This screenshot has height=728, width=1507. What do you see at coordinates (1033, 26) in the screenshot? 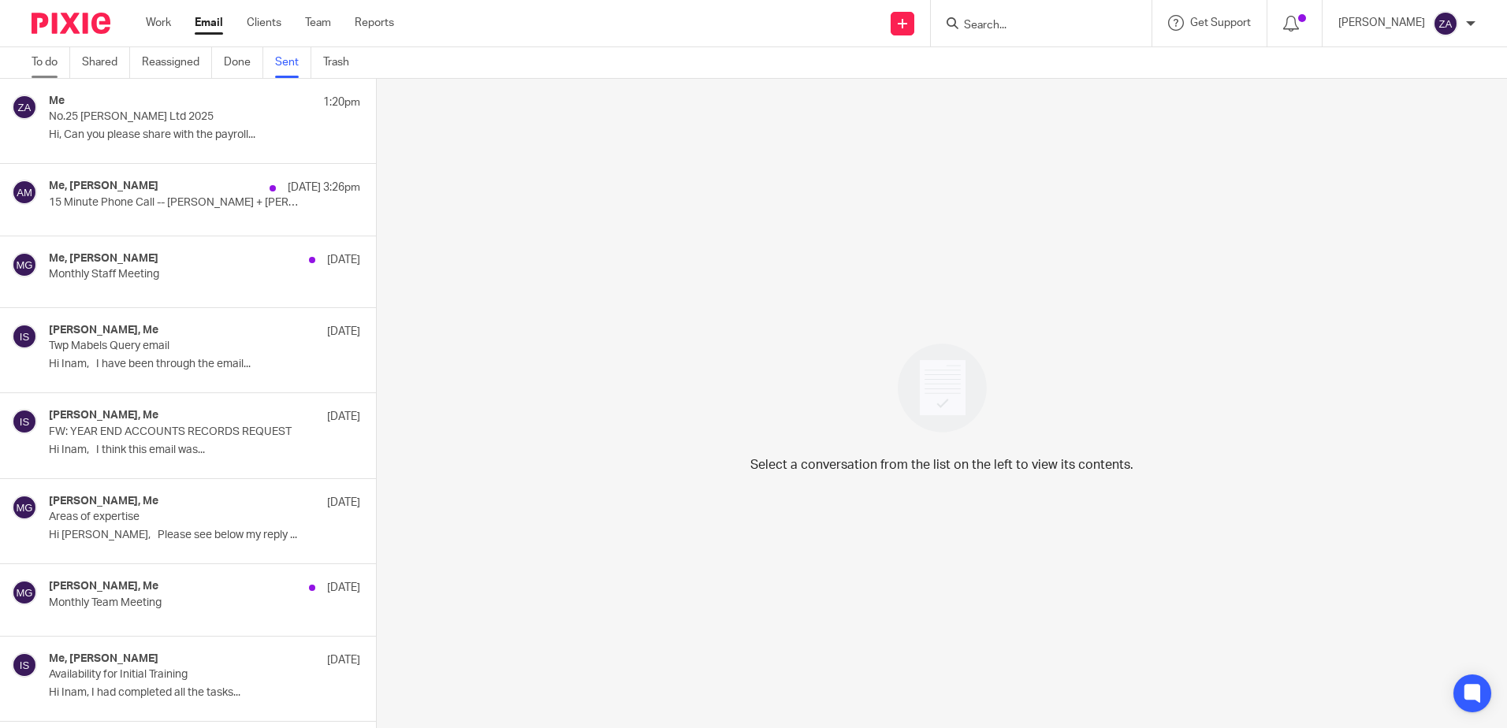
I see `input: Search` at bounding box center [1033, 26].